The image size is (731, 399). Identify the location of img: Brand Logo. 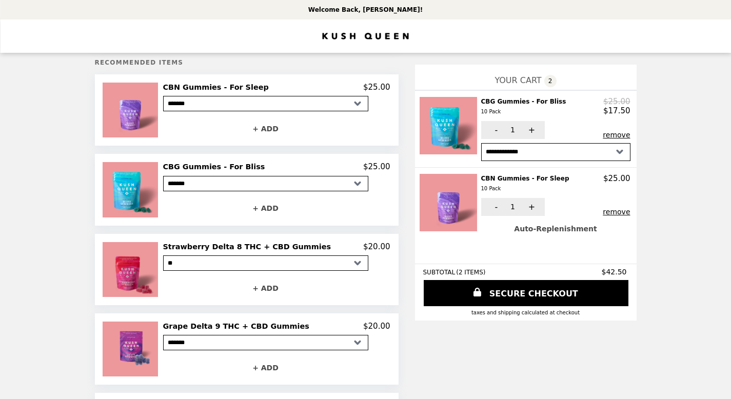
(366, 36).